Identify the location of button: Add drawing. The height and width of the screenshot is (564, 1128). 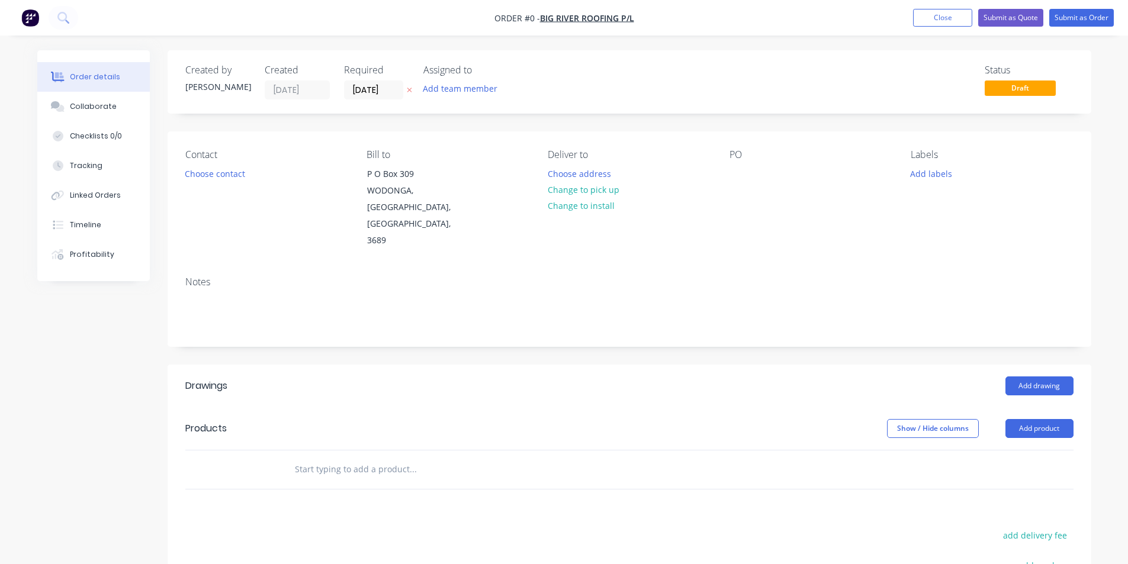
(1039, 386).